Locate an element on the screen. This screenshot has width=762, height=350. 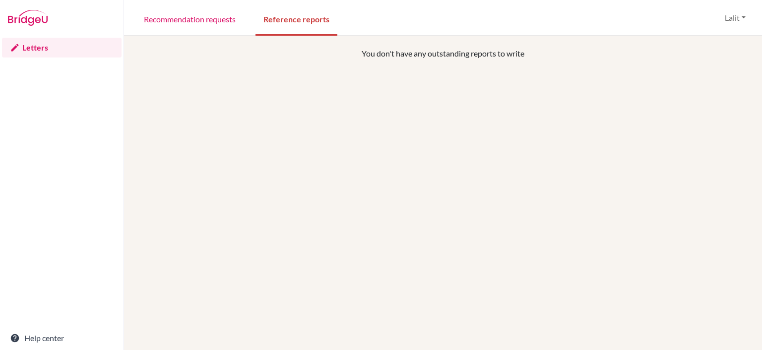
img: Bridge-U is located at coordinates (28, 18).